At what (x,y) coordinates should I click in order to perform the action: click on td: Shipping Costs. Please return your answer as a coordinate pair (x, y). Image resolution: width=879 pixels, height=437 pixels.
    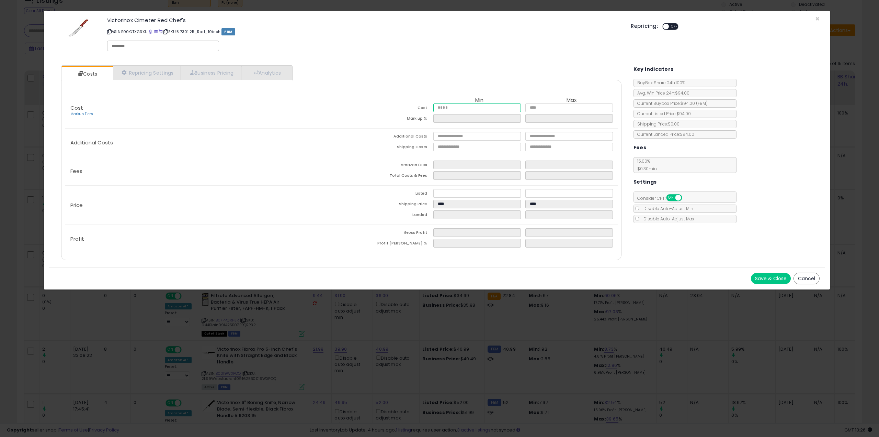
    Looking at the image, I should click on (387, 148).